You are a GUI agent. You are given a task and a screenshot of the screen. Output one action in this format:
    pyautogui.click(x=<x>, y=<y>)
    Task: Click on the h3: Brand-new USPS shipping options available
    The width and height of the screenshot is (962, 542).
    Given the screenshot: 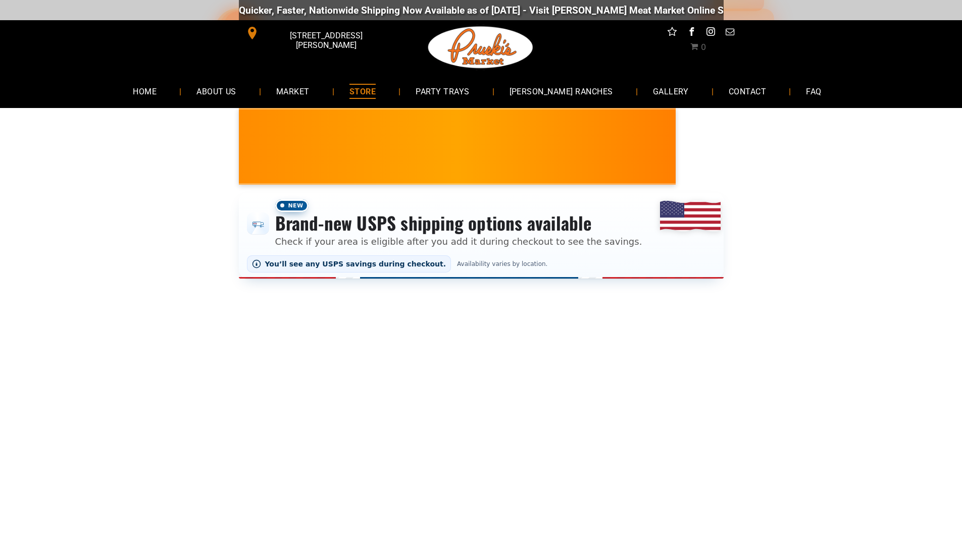 What is the action you would take?
    pyautogui.click(x=459, y=223)
    